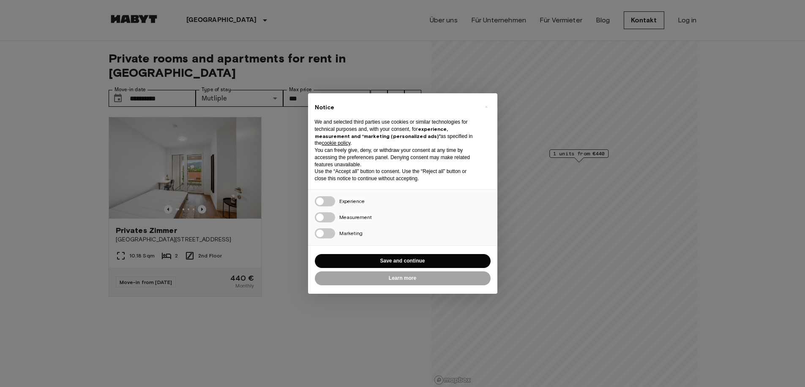 The height and width of the screenshot is (387, 805). What do you see at coordinates (396, 158) in the screenshot?
I see `p: You can freely give, deny, or withdraw your consent at any time by accessing the preferences pane...` at bounding box center [396, 158].